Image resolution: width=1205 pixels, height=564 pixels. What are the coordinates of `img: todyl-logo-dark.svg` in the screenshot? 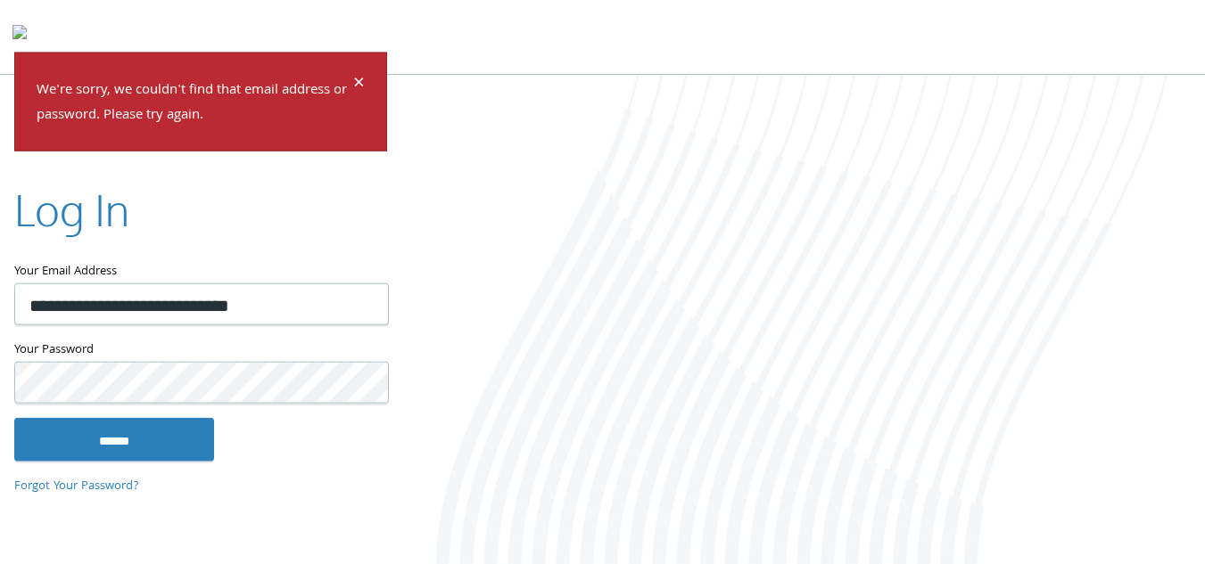 It's located at (20, 37).